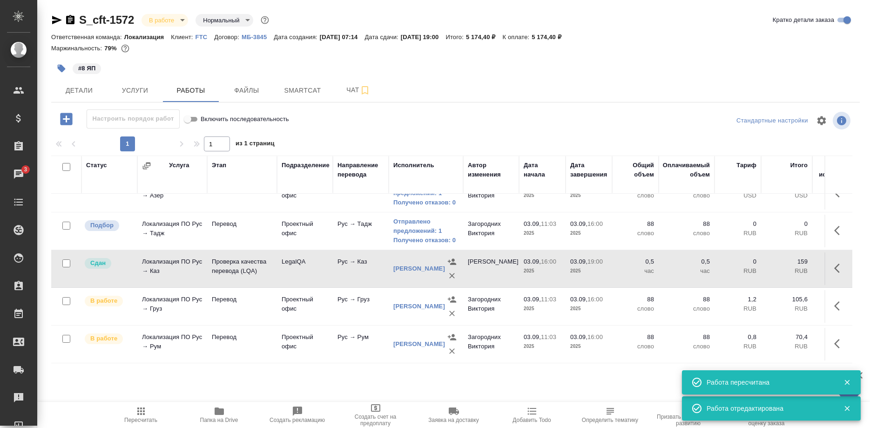  Describe the element at coordinates (305, 269) in the screenshot. I see `td: LegalQA` at that location.